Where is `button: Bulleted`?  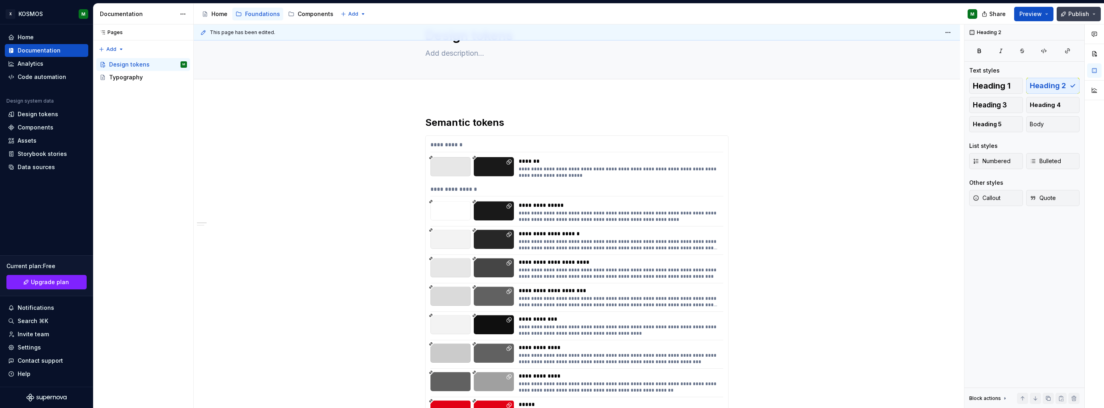
button: Bulleted is located at coordinates (1053, 161).